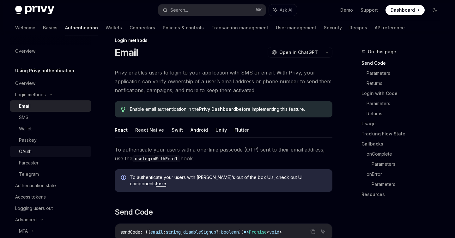  What do you see at coordinates (51, 163) in the screenshot?
I see `a: Farcaster` at bounding box center [51, 163].